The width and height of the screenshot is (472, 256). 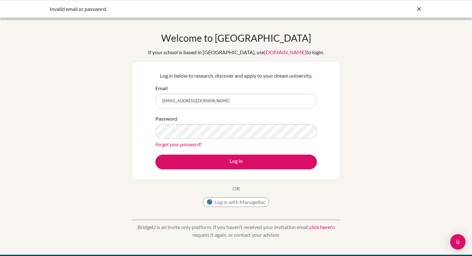 I want to click on label: Password, so click(x=166, y=119).